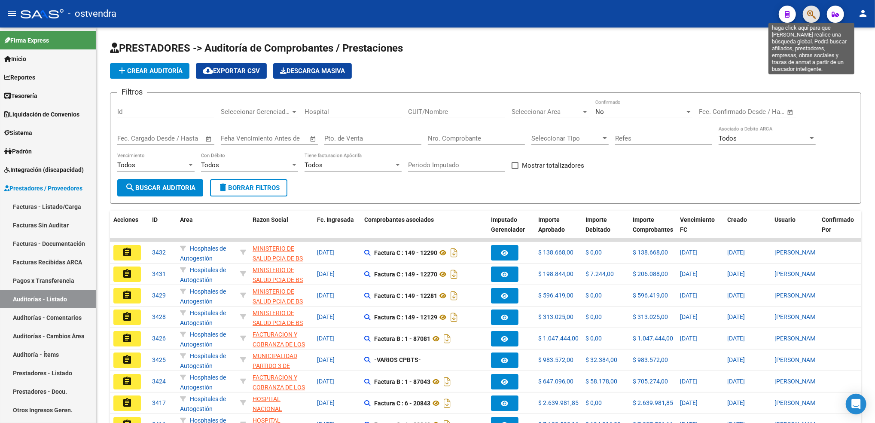 This screenshot has height=423, width=875. Describe the element at coordinates (43, 188) in the screenshot. I see `span: Prestadores / Proveedores` at that location.